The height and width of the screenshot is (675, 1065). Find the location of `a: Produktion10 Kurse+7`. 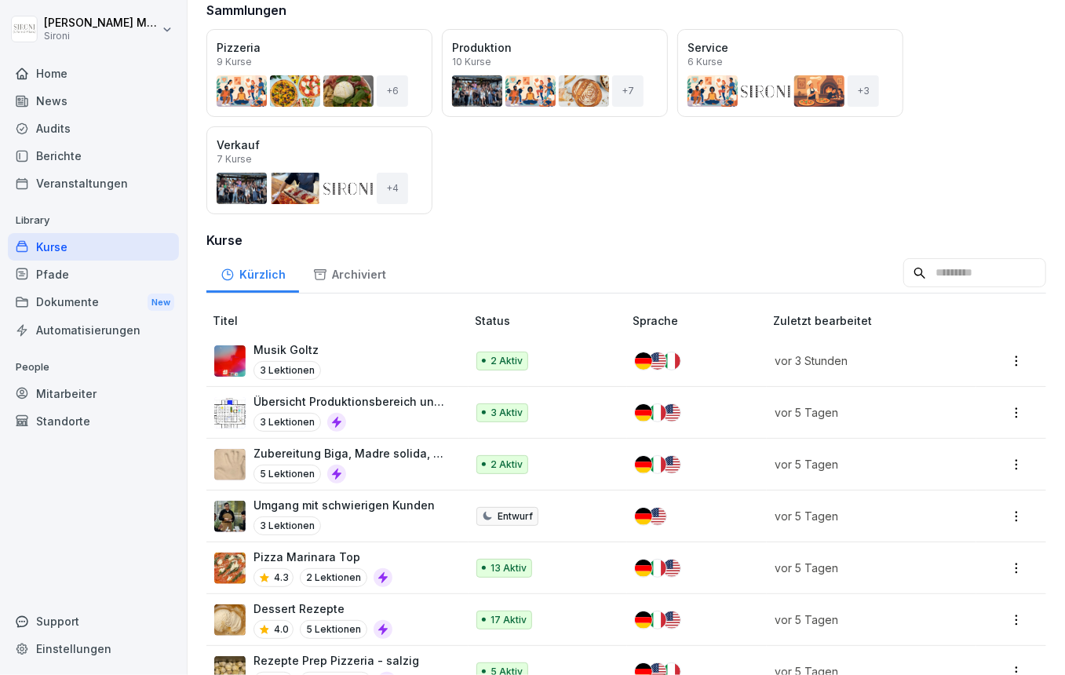

a: Produktion10 Kurse+7 is located at coordinates (555, 73).